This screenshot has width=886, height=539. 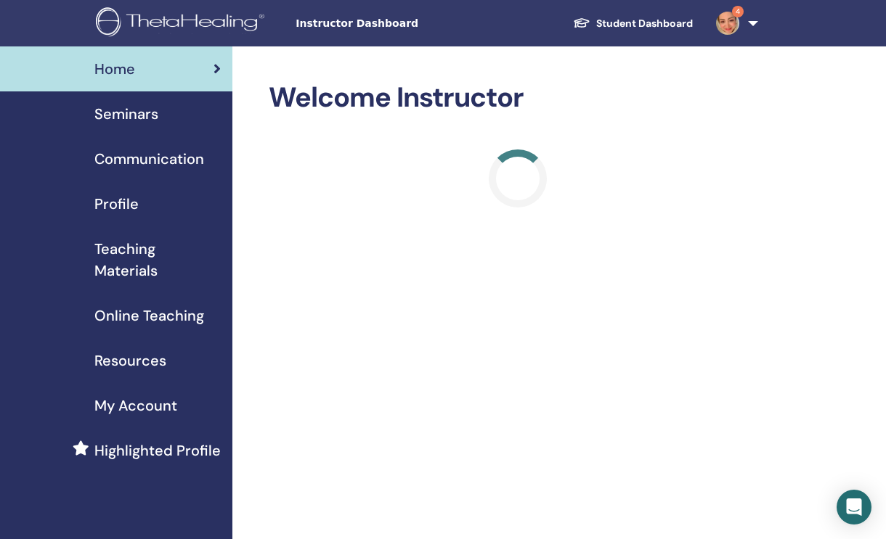 I want to click on a: Student Dashboard, so click(x=632, y=23).